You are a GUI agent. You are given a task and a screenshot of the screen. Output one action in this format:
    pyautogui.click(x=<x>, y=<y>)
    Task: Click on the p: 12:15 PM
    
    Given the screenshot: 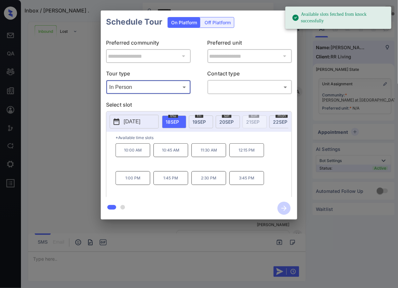 What is the action you would take?
    pyautogui.click(x=247, y=150)
    